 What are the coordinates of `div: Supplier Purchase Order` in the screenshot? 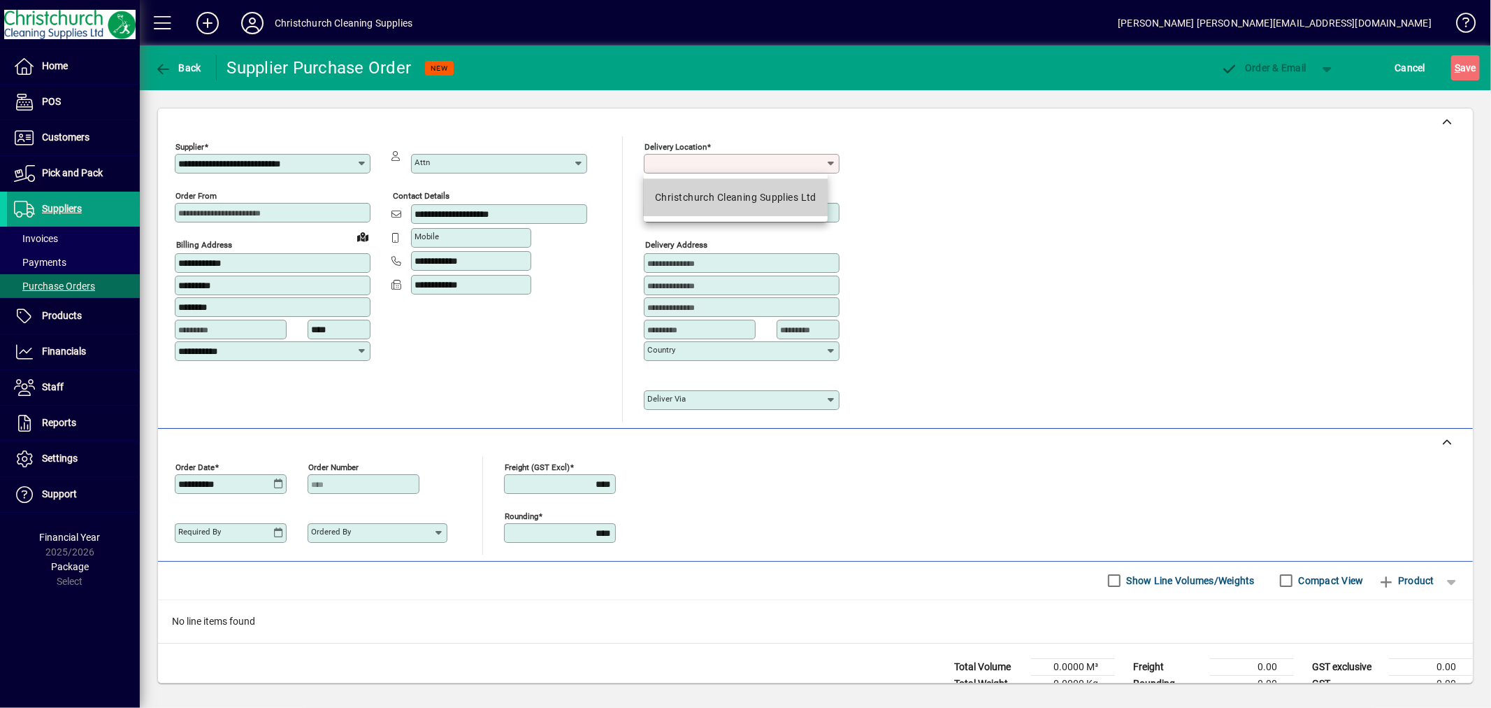 It's located at (320, 68).